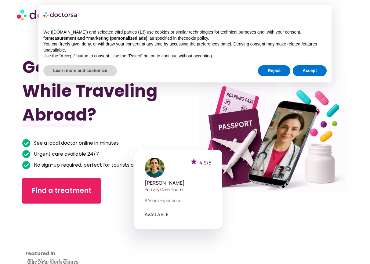 The image size is (370, 264). I want to click on button: Learn more and customize, so click(80, 71).